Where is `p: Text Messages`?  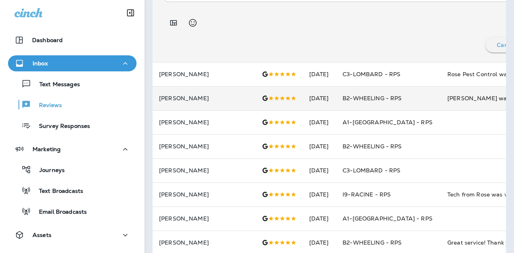 p: Text Messages is located at coordinates (55, 85).